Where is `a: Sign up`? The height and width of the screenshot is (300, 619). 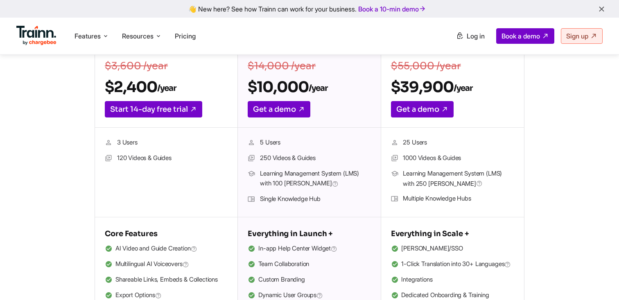
a: Sign up is located at coordinates (582, 36).